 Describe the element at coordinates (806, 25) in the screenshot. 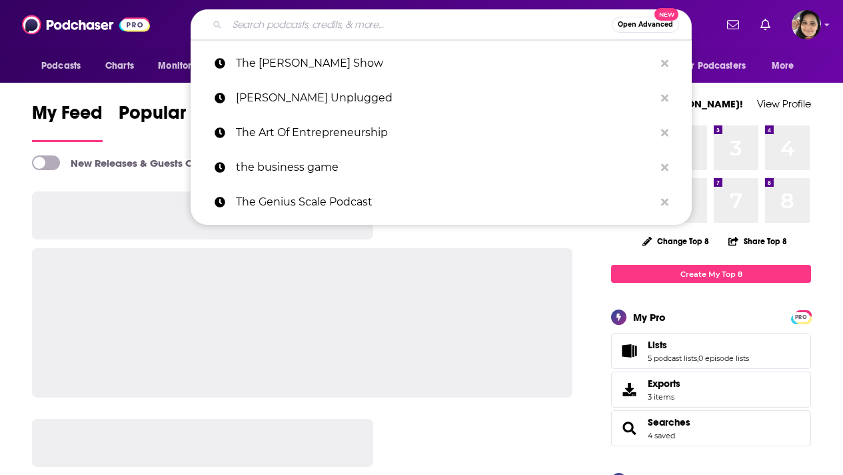

I see `button: Show profile menu` at that location.